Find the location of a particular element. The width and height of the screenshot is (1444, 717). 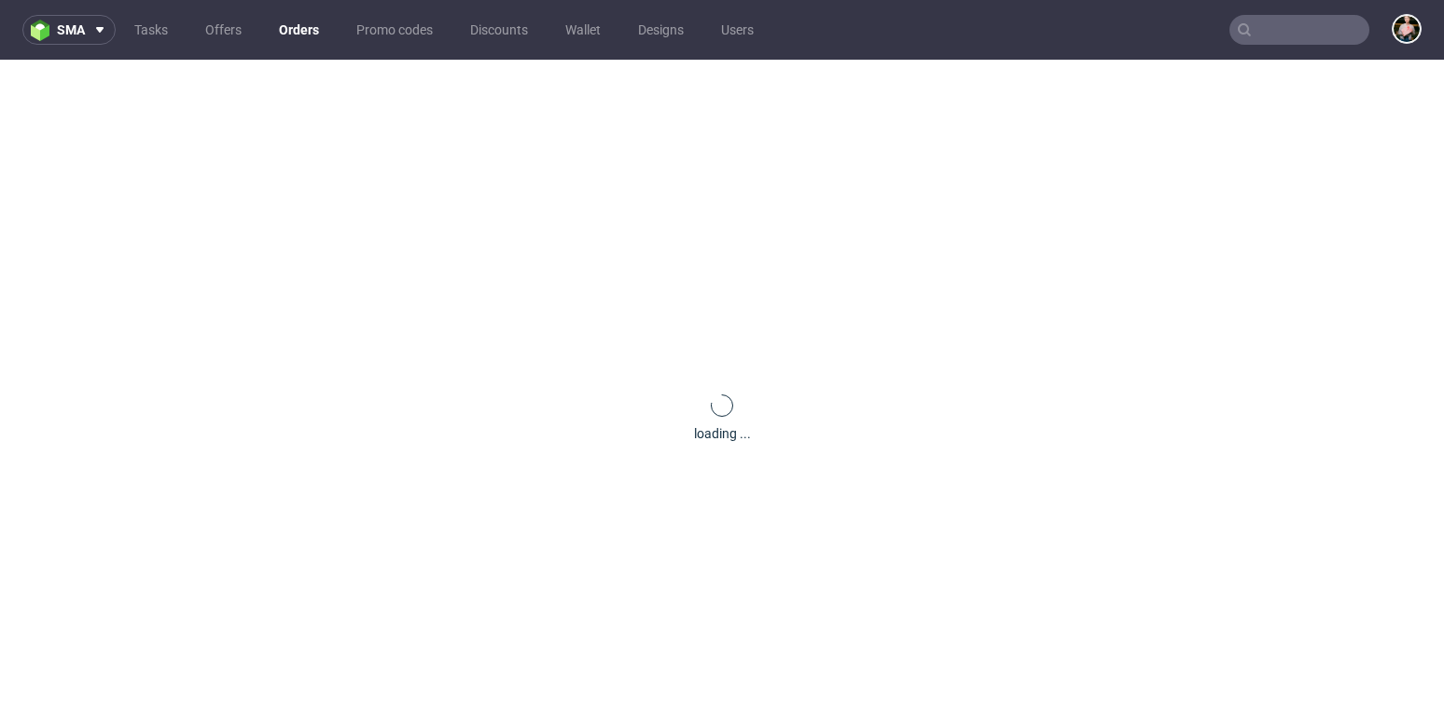

img: Marta Tomaszewska is located at coordinates (1406, 29).